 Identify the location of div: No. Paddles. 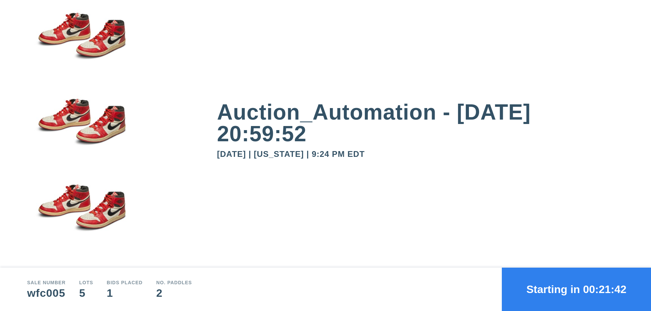
(174, 283).